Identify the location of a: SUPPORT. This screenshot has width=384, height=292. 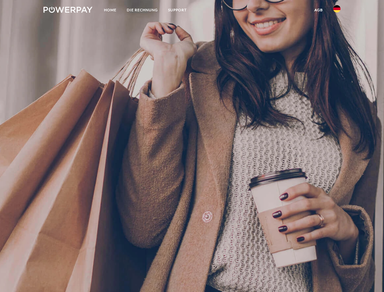
(177, 10).